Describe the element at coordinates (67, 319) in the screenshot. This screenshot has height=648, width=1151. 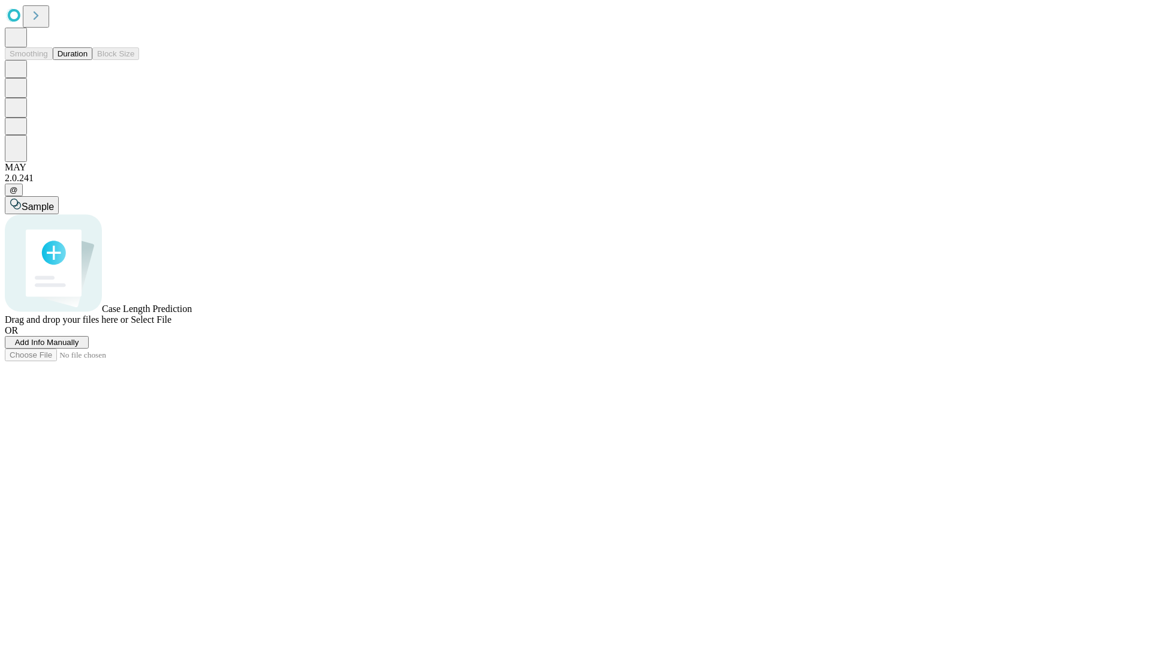
I see `span: Drag and drop your files here or` at that location.